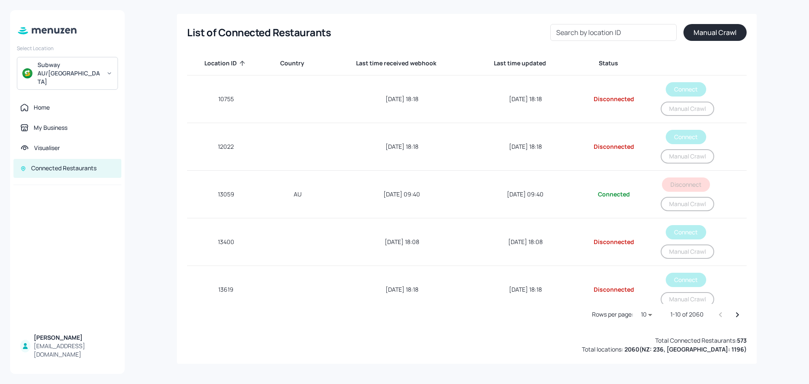 The width and height of the screenshot is (809, 384). I want to click on span: Status, so click(614, 63).